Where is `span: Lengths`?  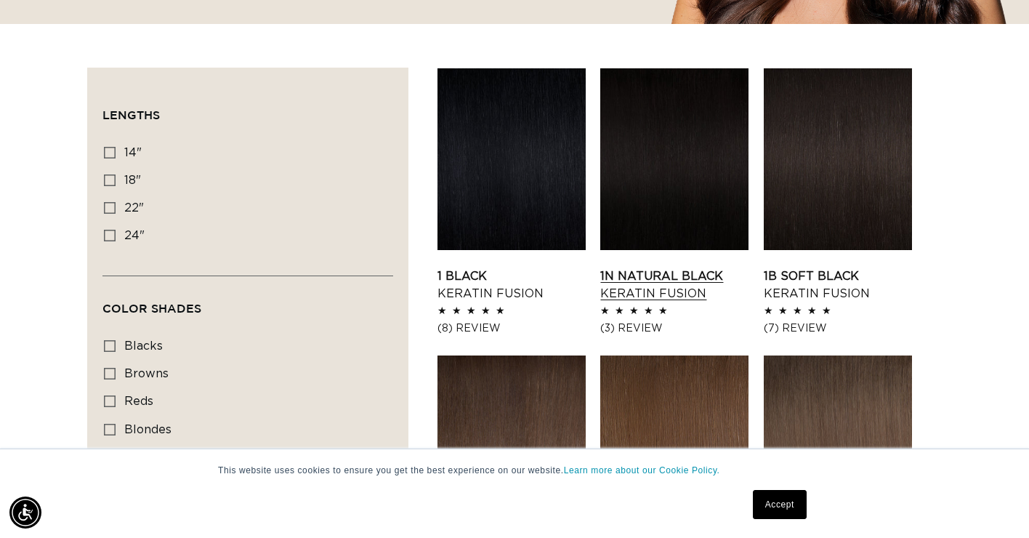 span: Lengths is located at coordinates (131, 115).